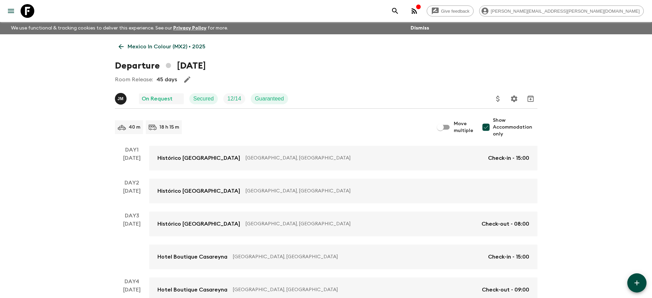  Describe the element at coordinates (190, 28) in the screenshot. I see `a: Privacy Policy` at that location.